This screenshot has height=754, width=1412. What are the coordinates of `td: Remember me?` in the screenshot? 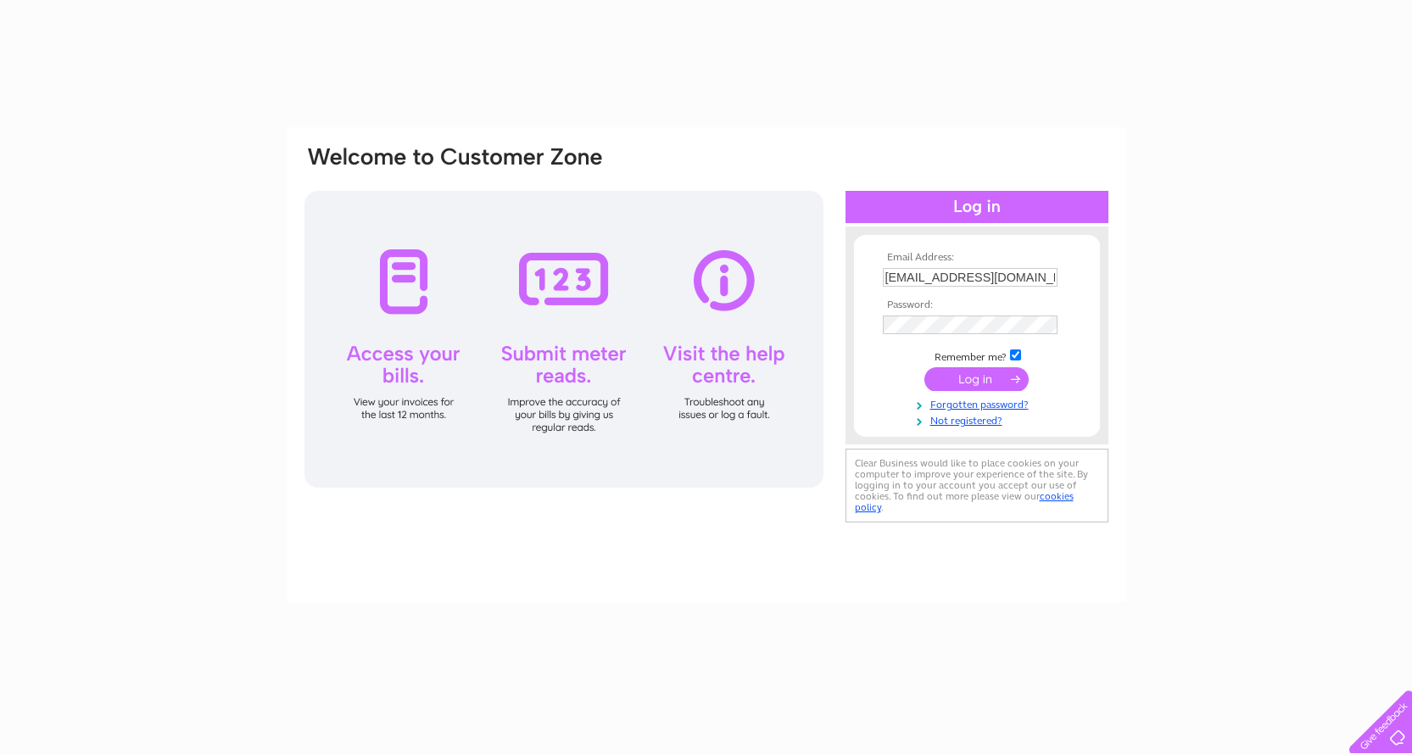 It's located at (977, 355).